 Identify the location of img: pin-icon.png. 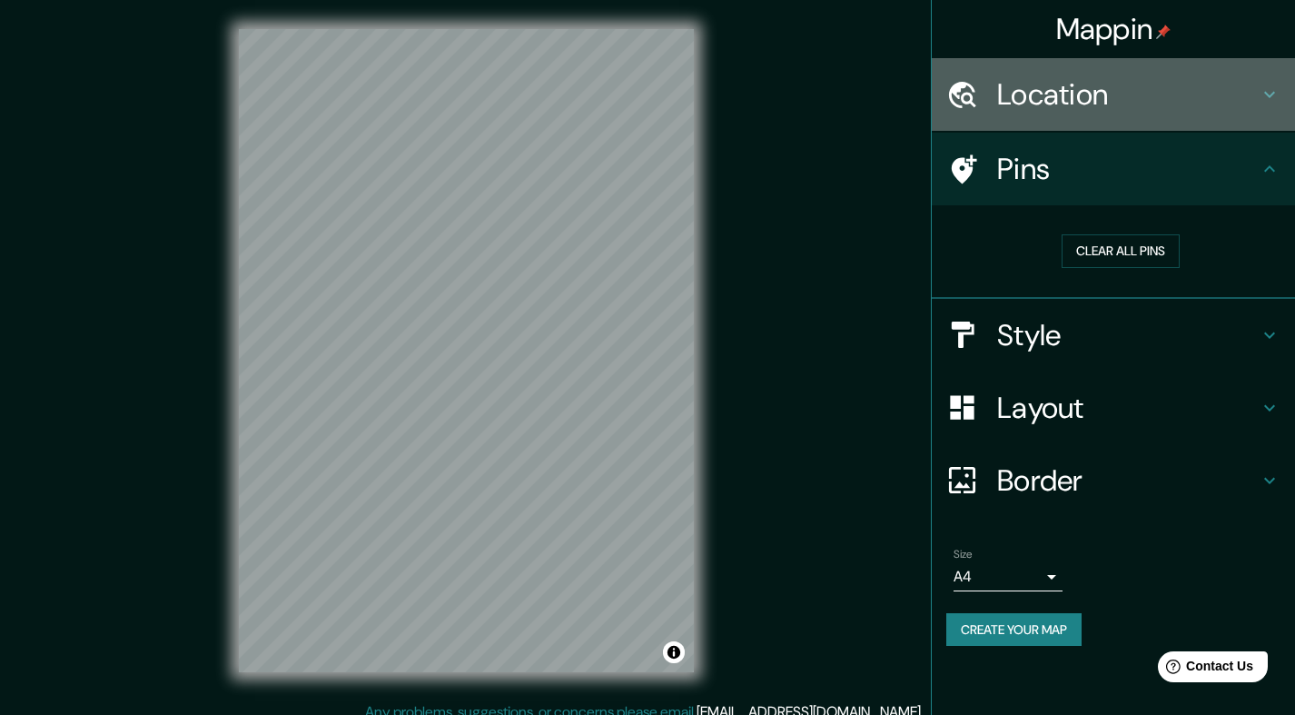
(1164, 32).